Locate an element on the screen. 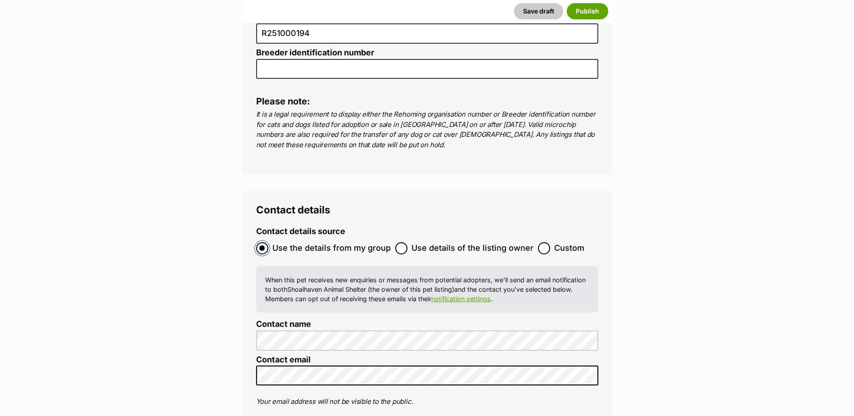  span: Shoalhaven Animal Shelter (the owner of this pet listing) is located at coordinates (370, 289).